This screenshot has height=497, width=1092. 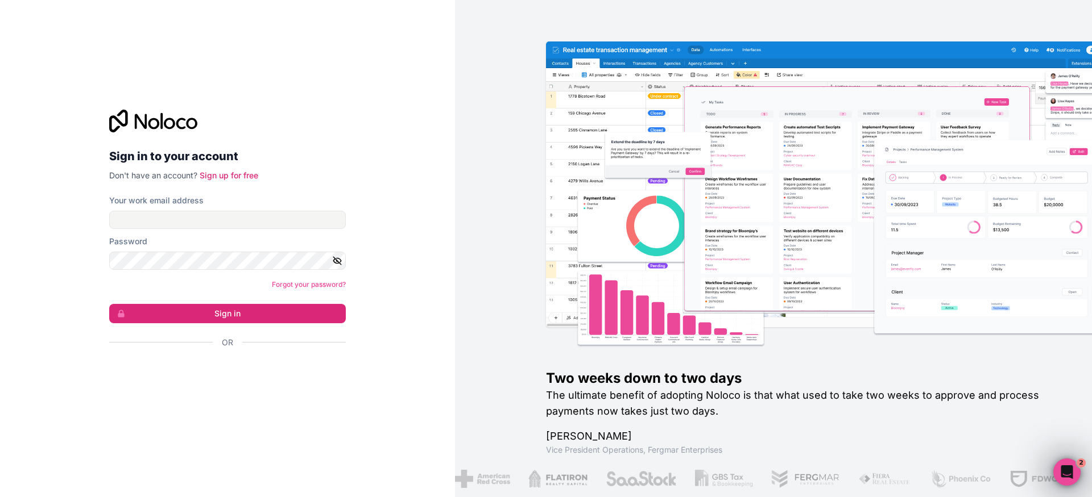 What do you see at coordinates (1081, 463) in the screenshot?
I see `span: 2` at bounding box center [1081, 463].